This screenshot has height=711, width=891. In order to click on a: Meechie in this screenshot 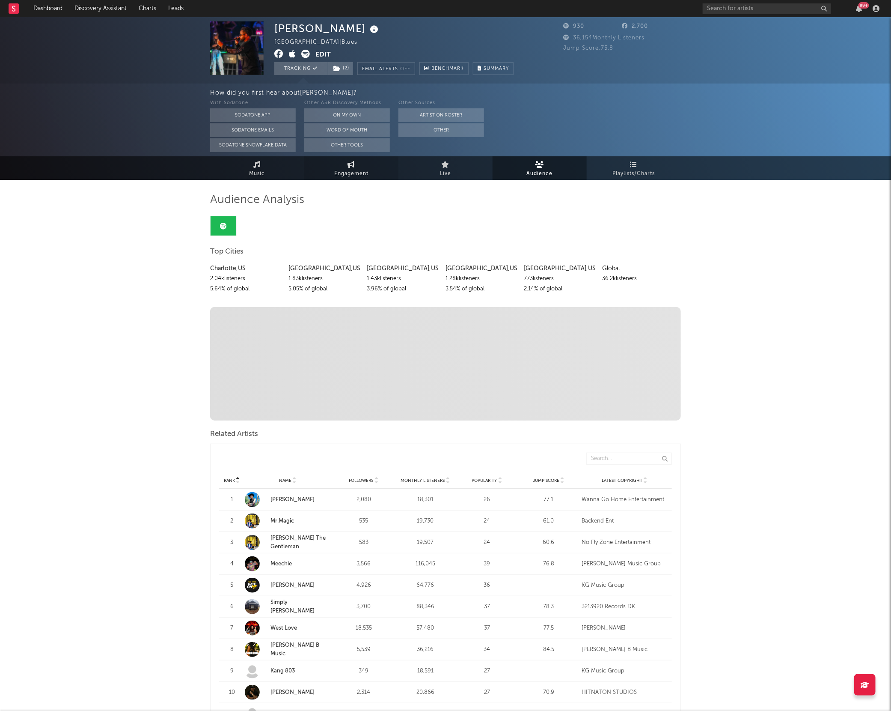, I will do `click(281, 563)`.